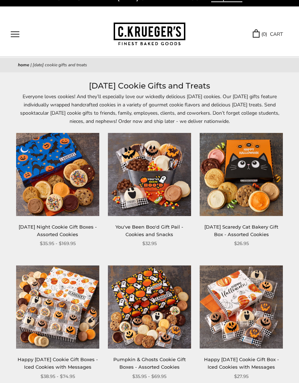  Describe the element at coordinates (241, 307) in the screenshot. I see `img: Happy Halloween Cookie Gift Box - Iced Cookies with Messages` at that location.